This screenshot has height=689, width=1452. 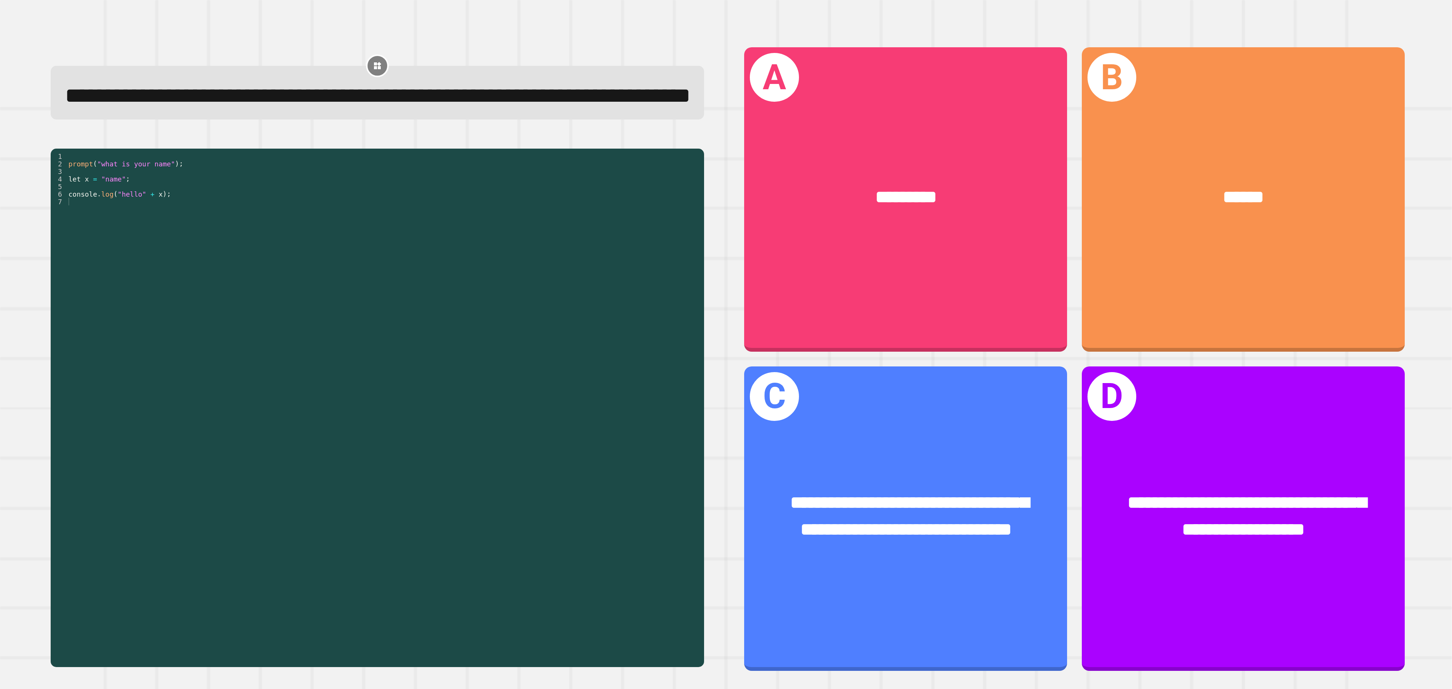 What do you see at coordinates (59, 156) in the screenshot?
I see `div: 1` at bounding box center [59, 156].